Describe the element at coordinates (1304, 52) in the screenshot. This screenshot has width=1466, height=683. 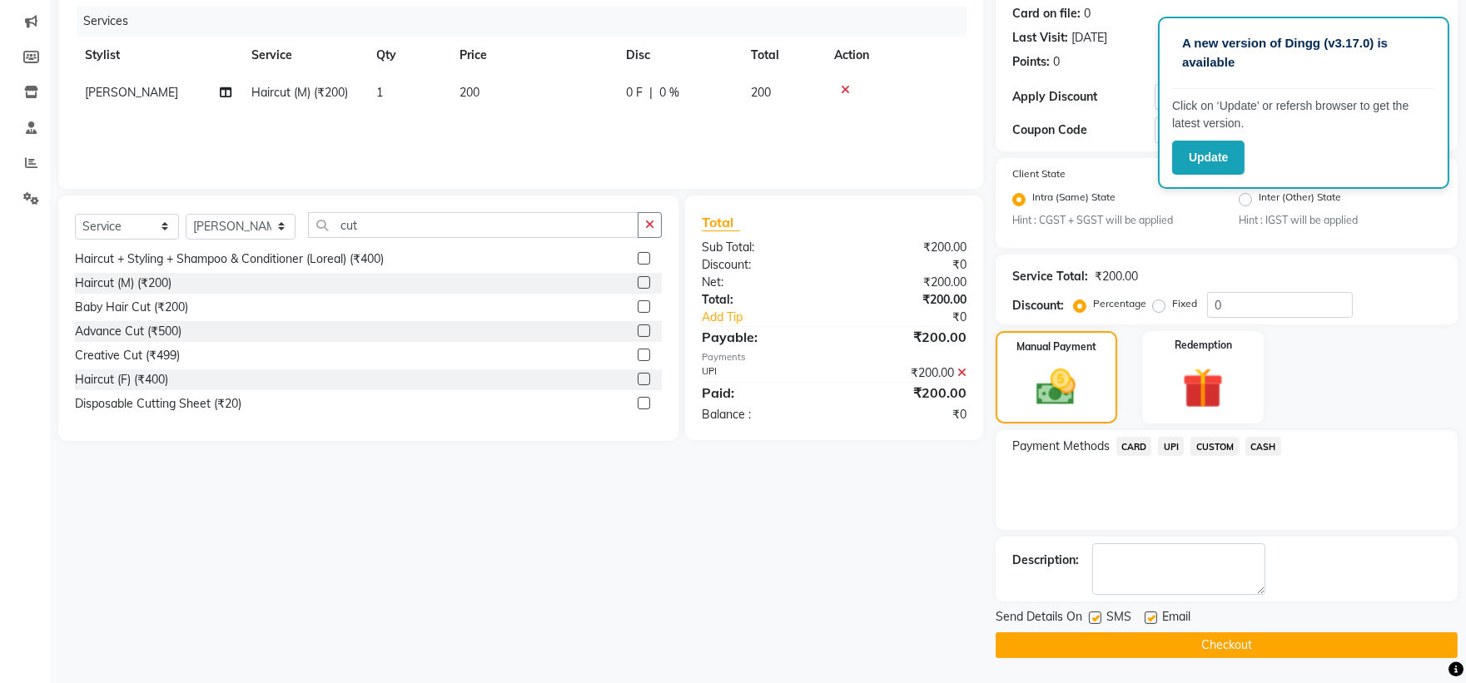
I see `p: A new version of Dingg (v3.17.0) is available` at that location.